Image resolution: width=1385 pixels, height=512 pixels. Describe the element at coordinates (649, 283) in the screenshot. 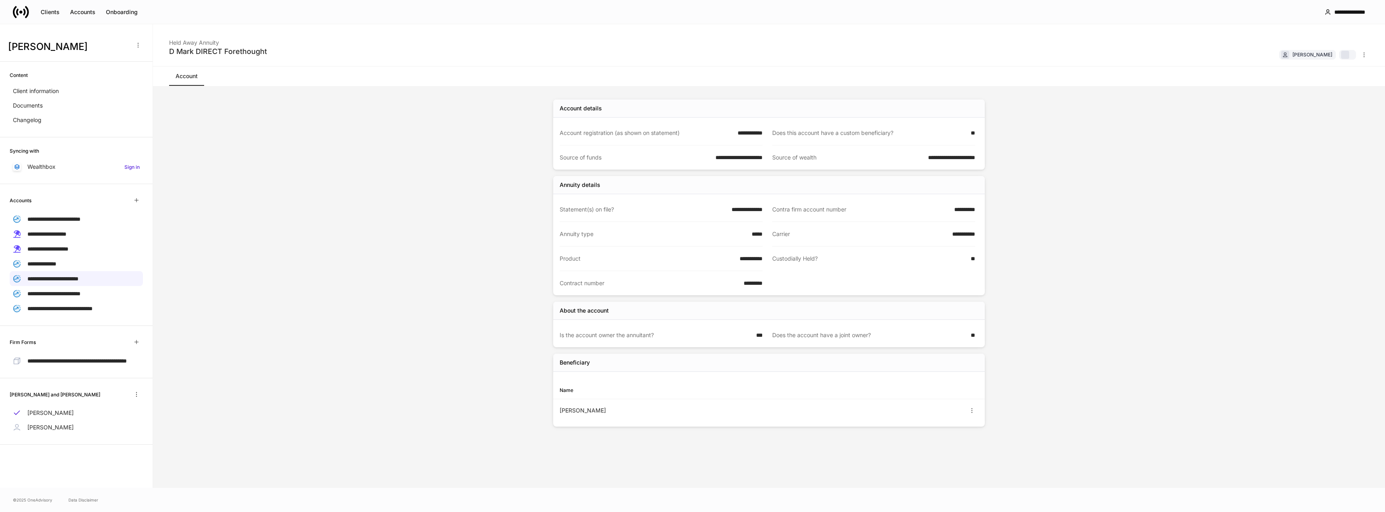

I see `div: Contract number` at that location.